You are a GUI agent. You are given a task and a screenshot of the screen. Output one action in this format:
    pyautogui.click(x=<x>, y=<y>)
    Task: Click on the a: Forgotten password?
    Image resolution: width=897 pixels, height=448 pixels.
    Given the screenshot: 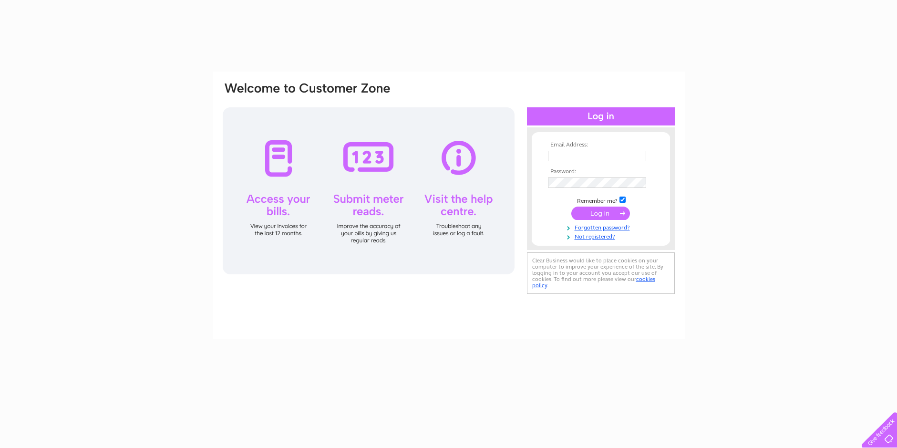 What is the action you would take?
    pyautogui.click(x=602, y=226)
    